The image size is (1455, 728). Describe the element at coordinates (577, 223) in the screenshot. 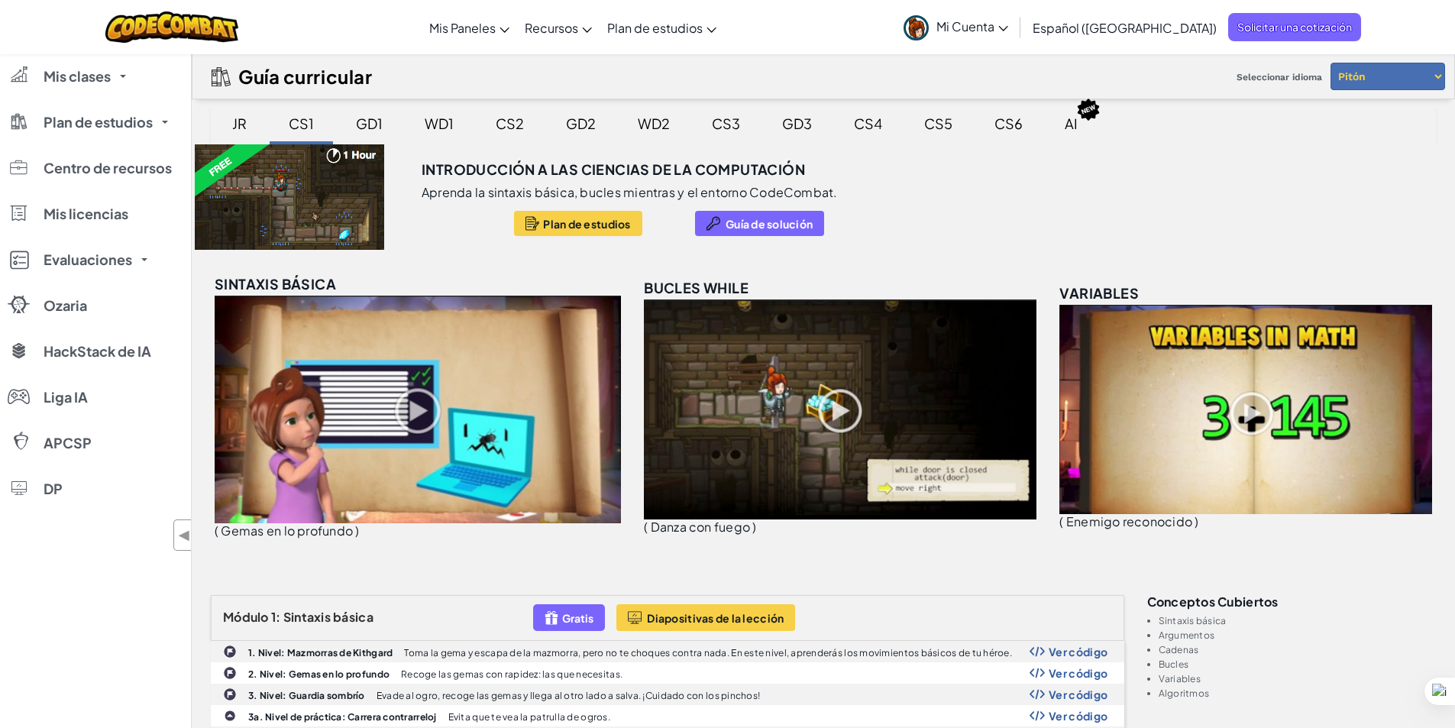

I see `button: Plan de estudios` at that location.